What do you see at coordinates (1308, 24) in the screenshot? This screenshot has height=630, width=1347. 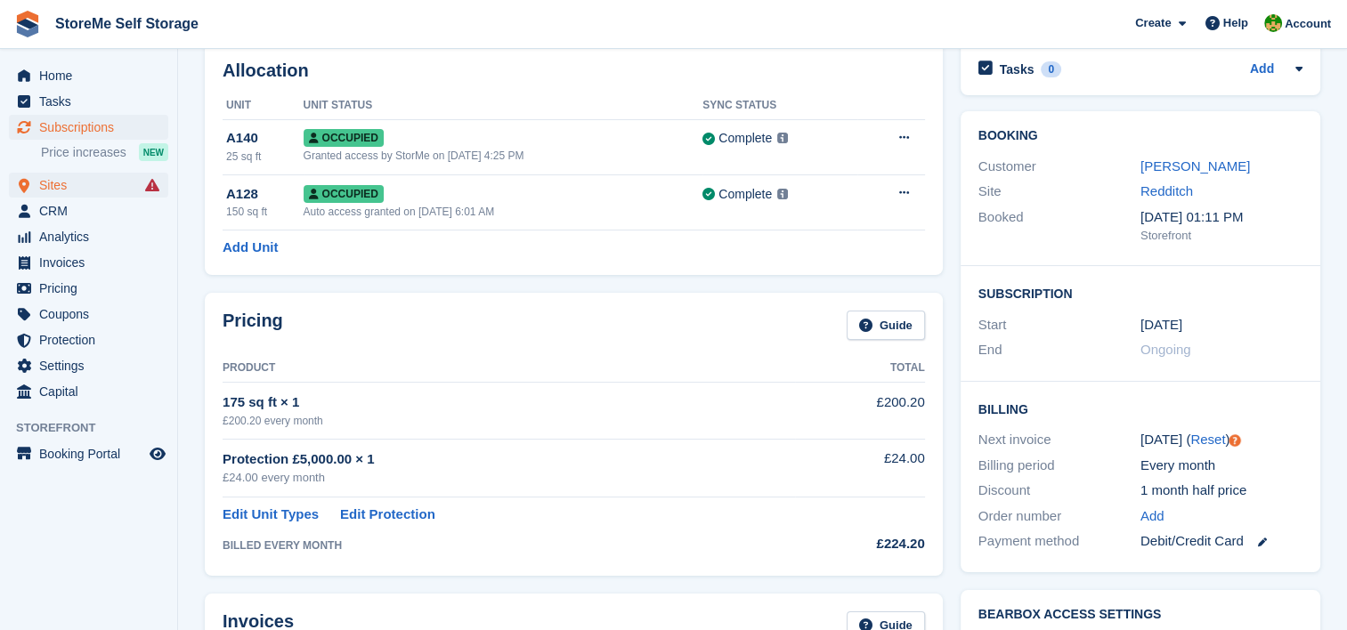 I see `span: Account` at bounding box center [1308, 24].